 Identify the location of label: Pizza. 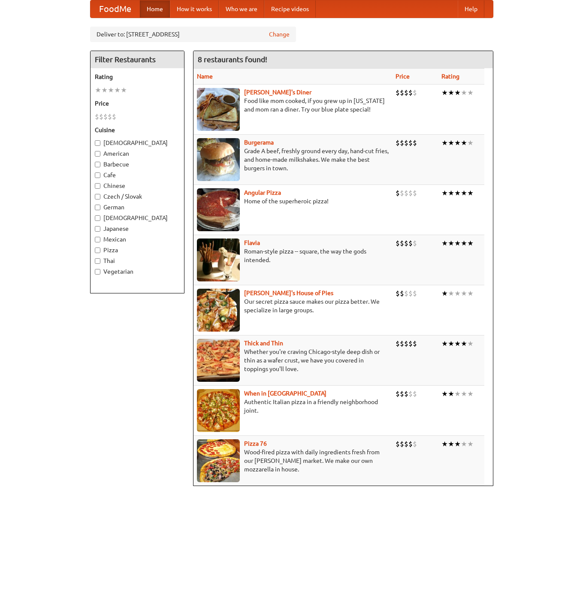
(137, 250).